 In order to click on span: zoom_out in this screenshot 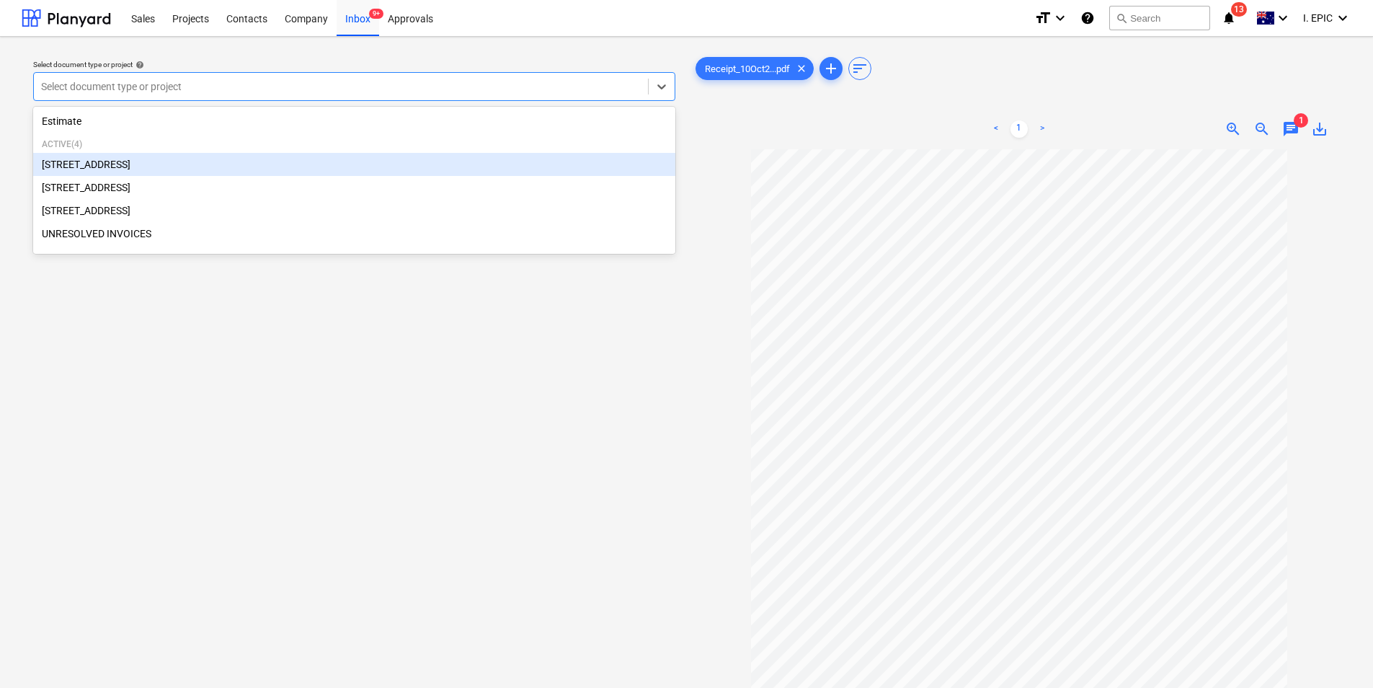, I will do `click(1262, 129)`.